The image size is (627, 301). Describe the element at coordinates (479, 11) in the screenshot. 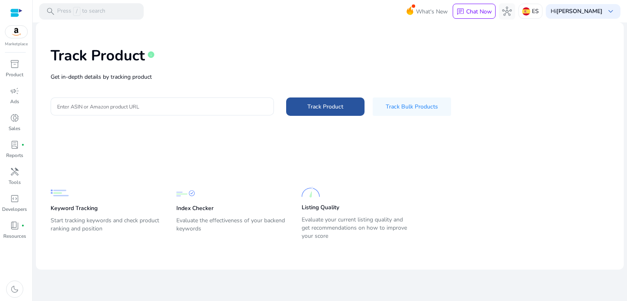

I see `p: Chat Now` at that location.